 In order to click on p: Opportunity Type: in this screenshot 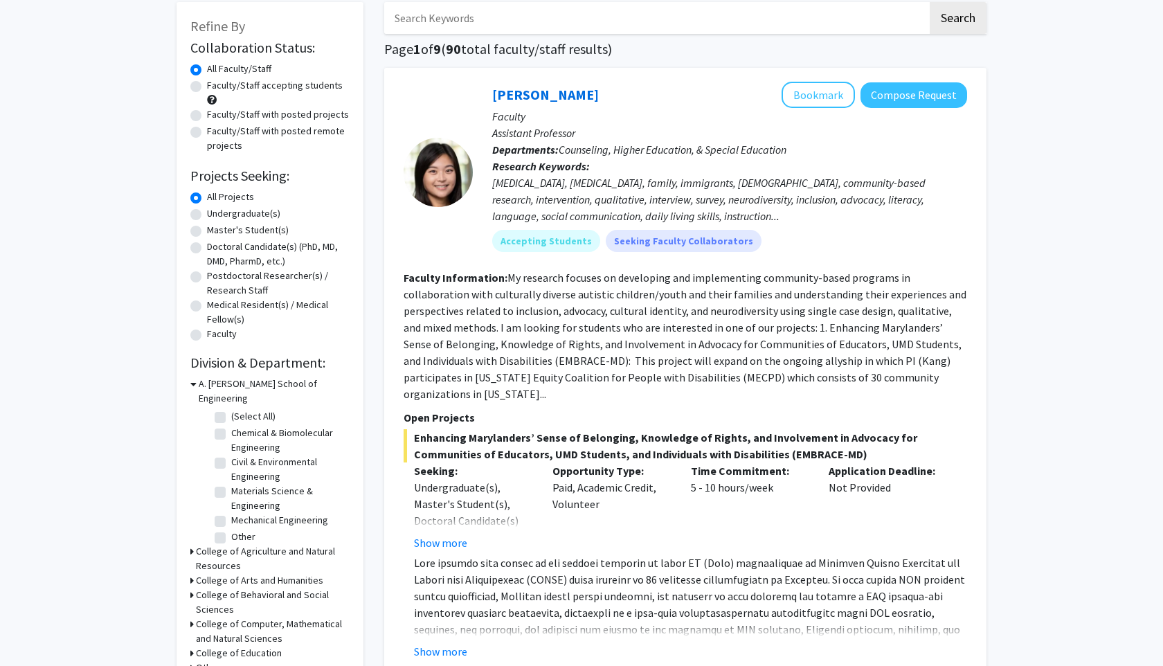, I will do `click(611, 471)`.